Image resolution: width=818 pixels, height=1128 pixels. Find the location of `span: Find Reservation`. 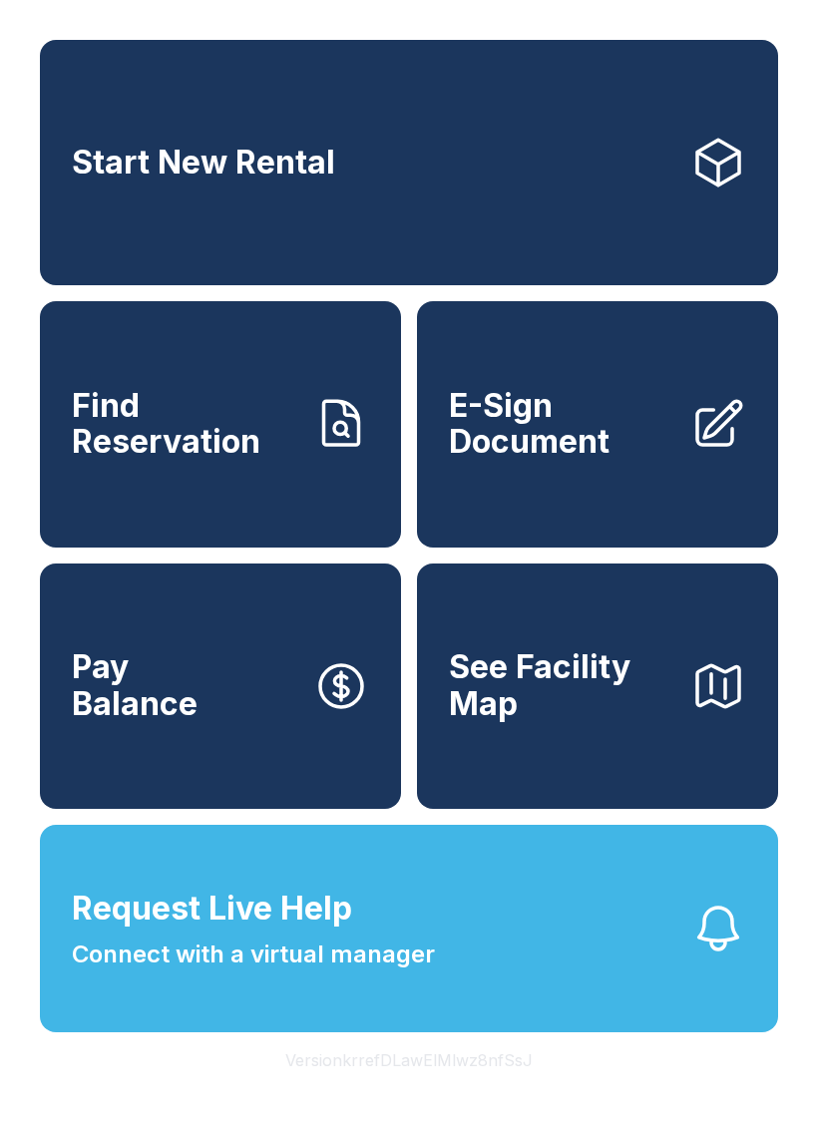

span: Find Reservation is located at coordinates (185, 424).